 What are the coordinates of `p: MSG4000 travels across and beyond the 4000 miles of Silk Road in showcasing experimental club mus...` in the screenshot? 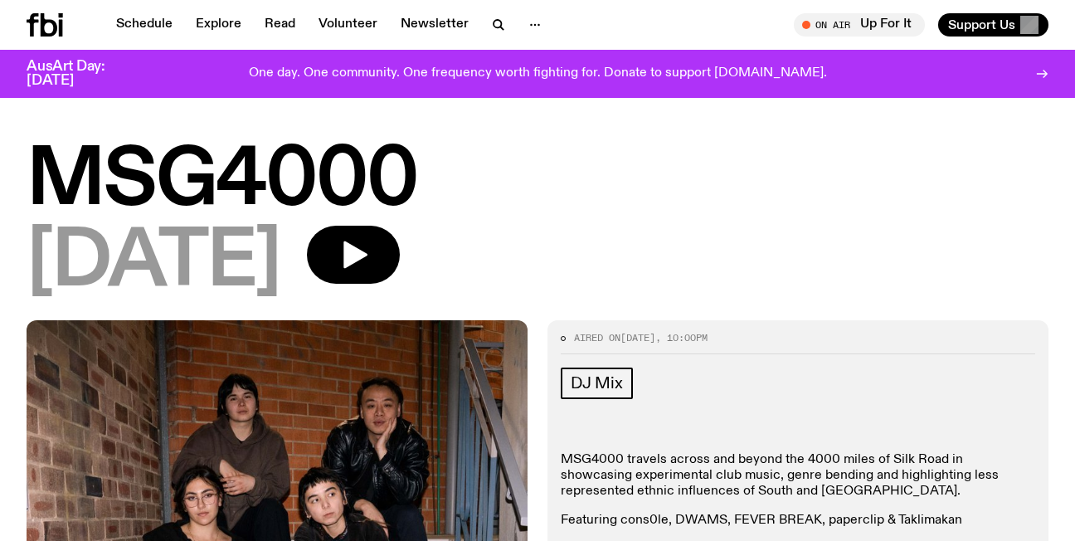 It's located at (798, 476).